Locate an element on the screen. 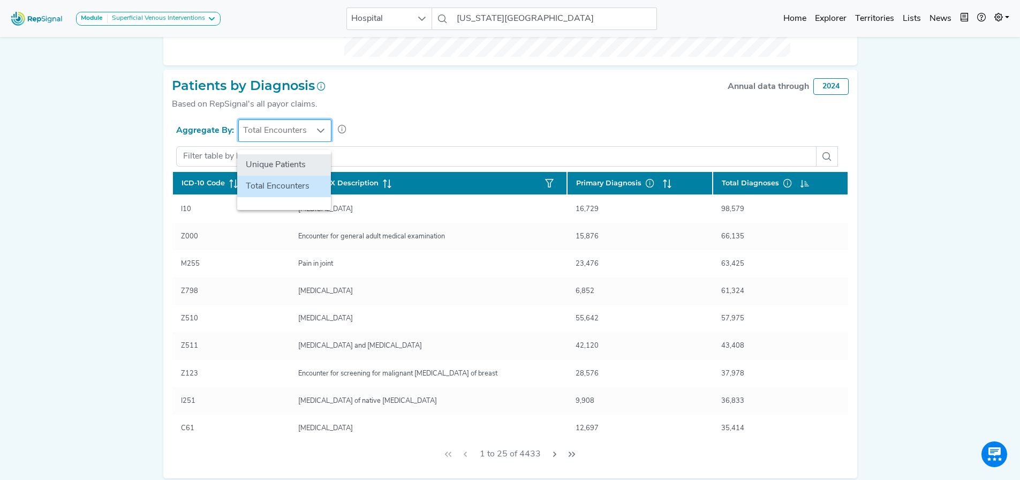 The height and width of the screenshot is (480, 1020). div: Z511 is located at coordinates (190, 345).